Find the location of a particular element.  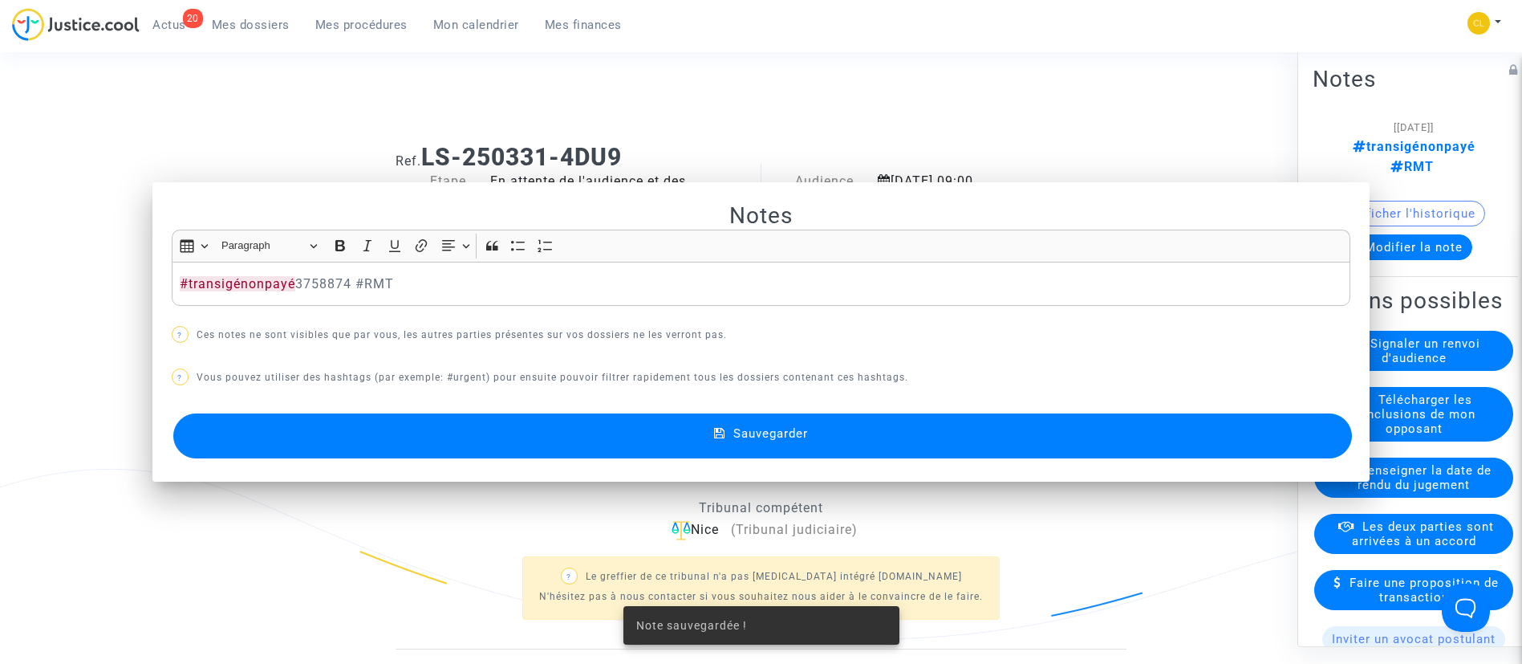

button: Paragraph is located at coordinates (270, 246).